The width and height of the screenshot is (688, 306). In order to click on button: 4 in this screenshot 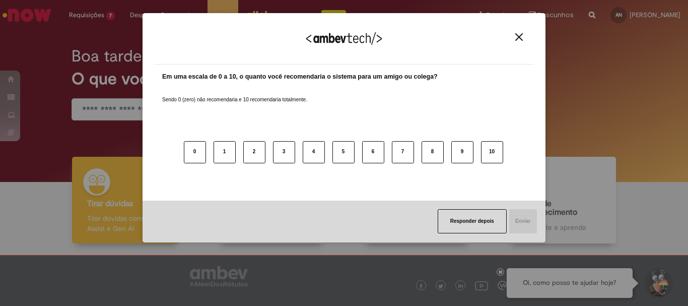, I will do `click(314, 152)`.